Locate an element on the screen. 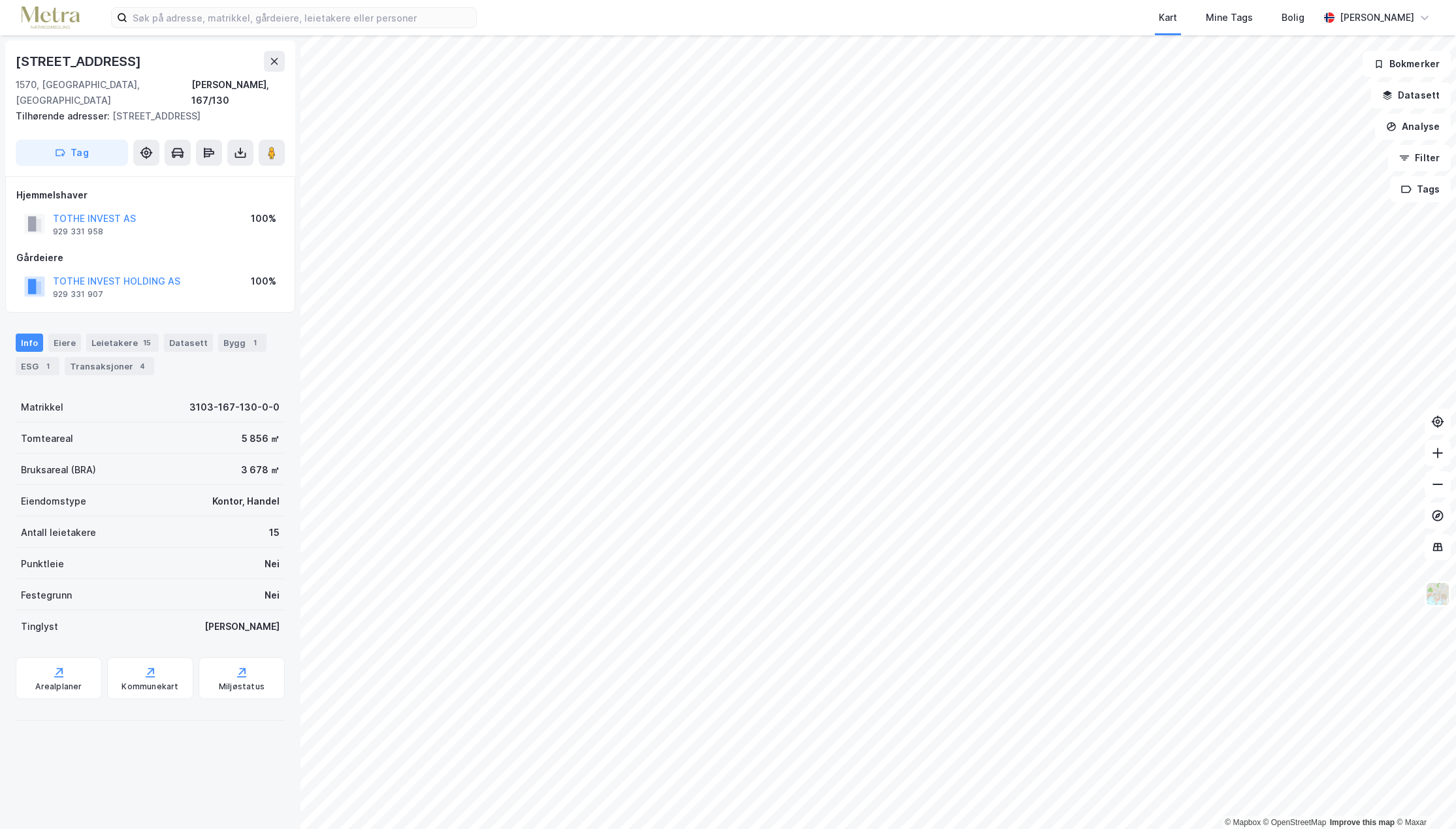  div: Mine Tags is located at coordinates (1230, 18).